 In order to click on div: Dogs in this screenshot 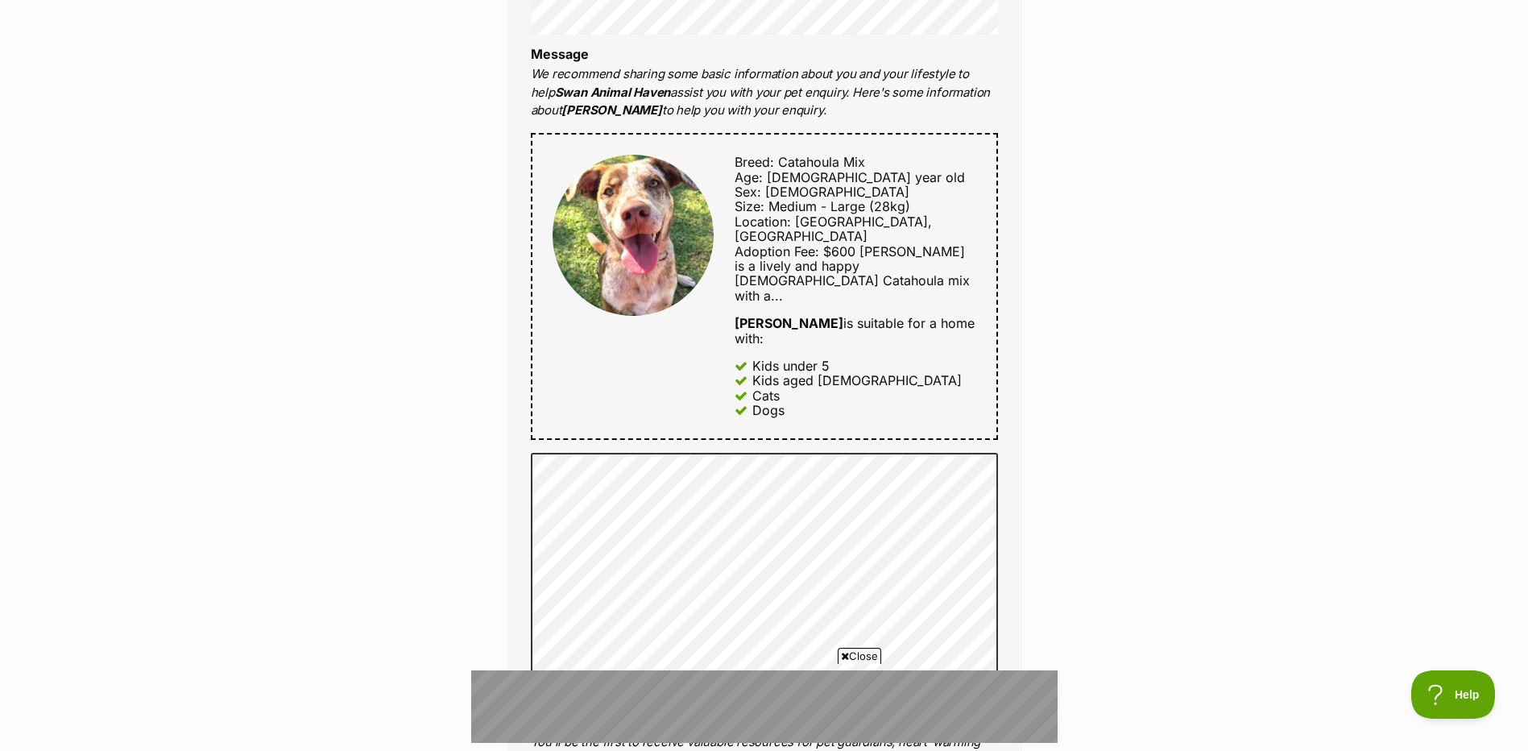, I will do `click(768, 410)`.